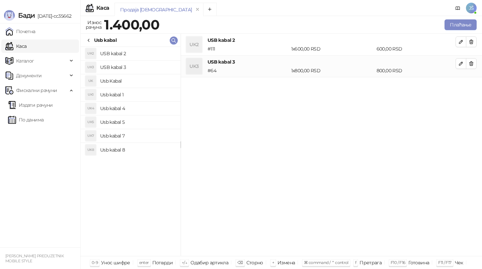 This screenshot has width=482, height=269. Describe the element at coordinates (459, 263) in the screenshot. I see `div: Чек` at that location.